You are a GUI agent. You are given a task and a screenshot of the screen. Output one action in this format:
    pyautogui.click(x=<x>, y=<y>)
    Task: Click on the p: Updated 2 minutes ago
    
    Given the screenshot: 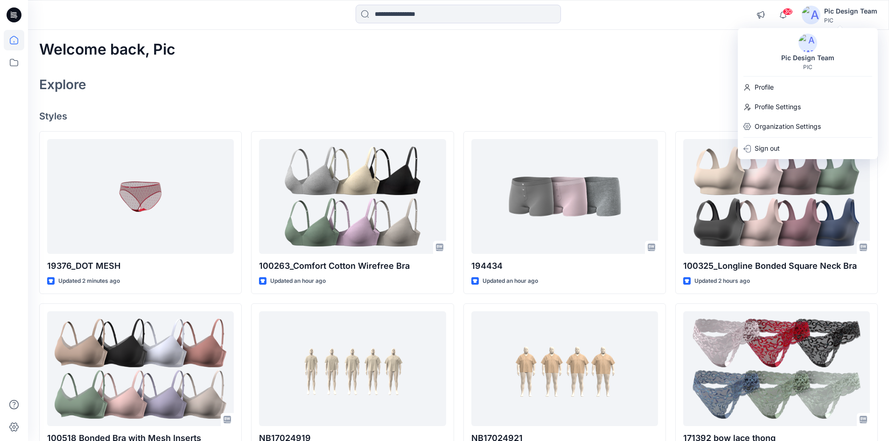 What is the action you would take?
    pyautogui.click(x=89, y=281)
    